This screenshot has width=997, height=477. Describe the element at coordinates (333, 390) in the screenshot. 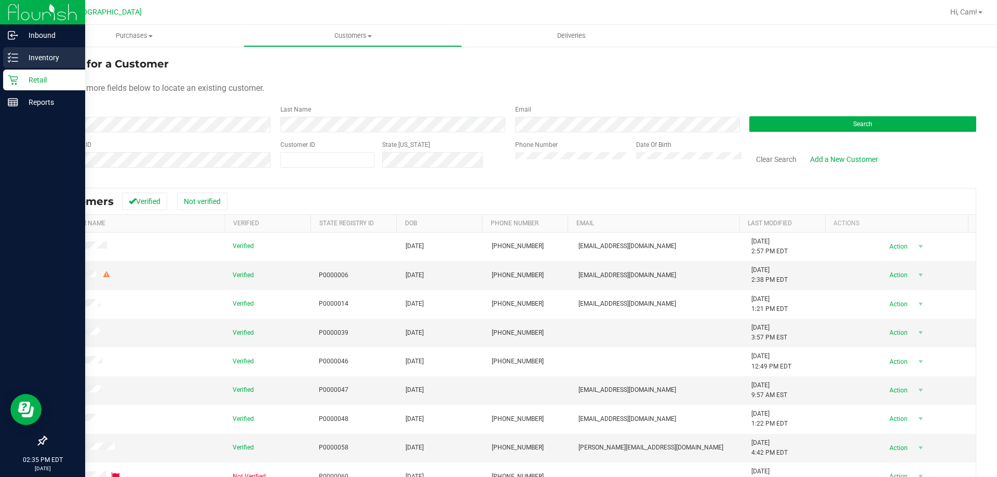

I see `span: P0000047` at that location.